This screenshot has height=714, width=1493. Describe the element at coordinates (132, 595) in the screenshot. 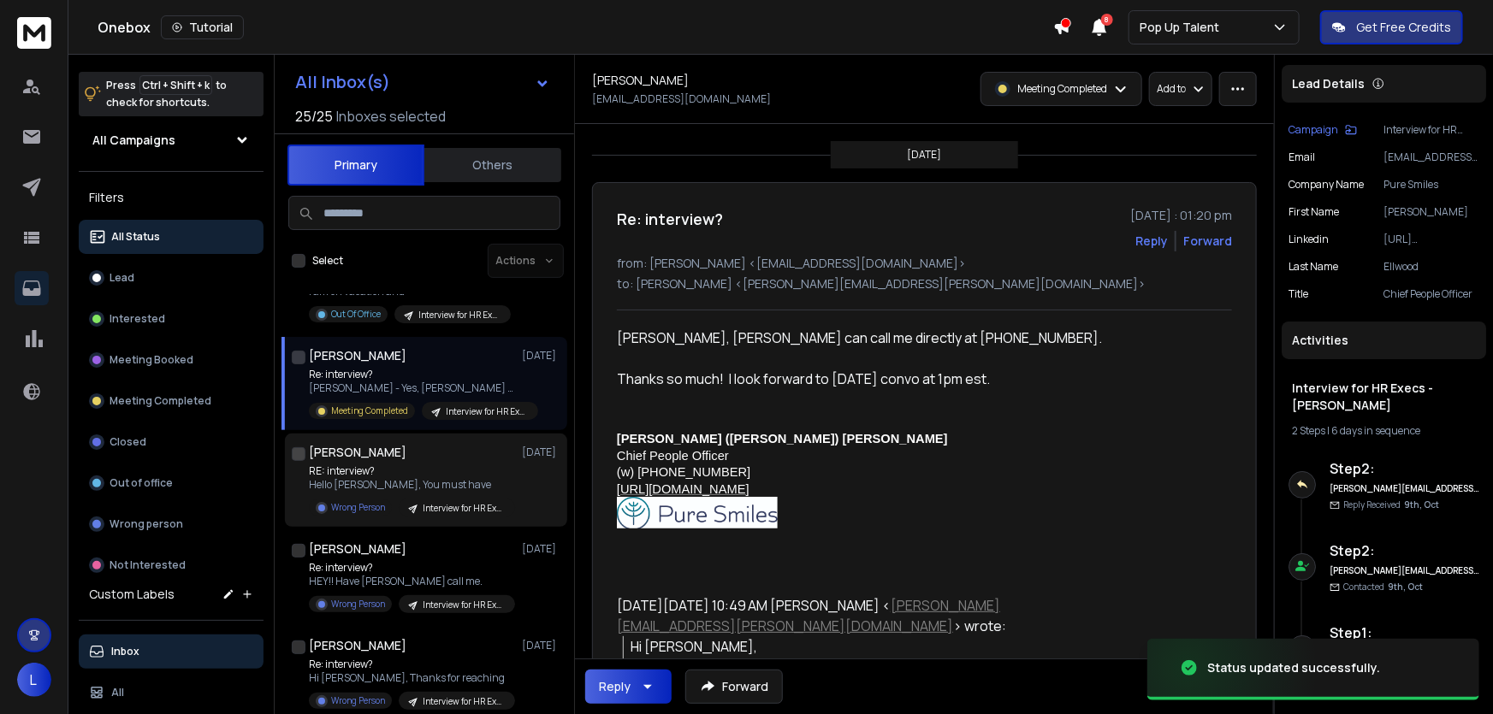

I see `h3: Custom Labels` at that location.